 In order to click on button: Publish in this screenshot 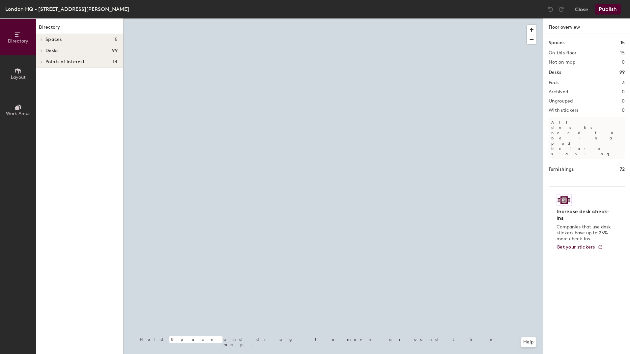, I will do `click(607, 9)`.